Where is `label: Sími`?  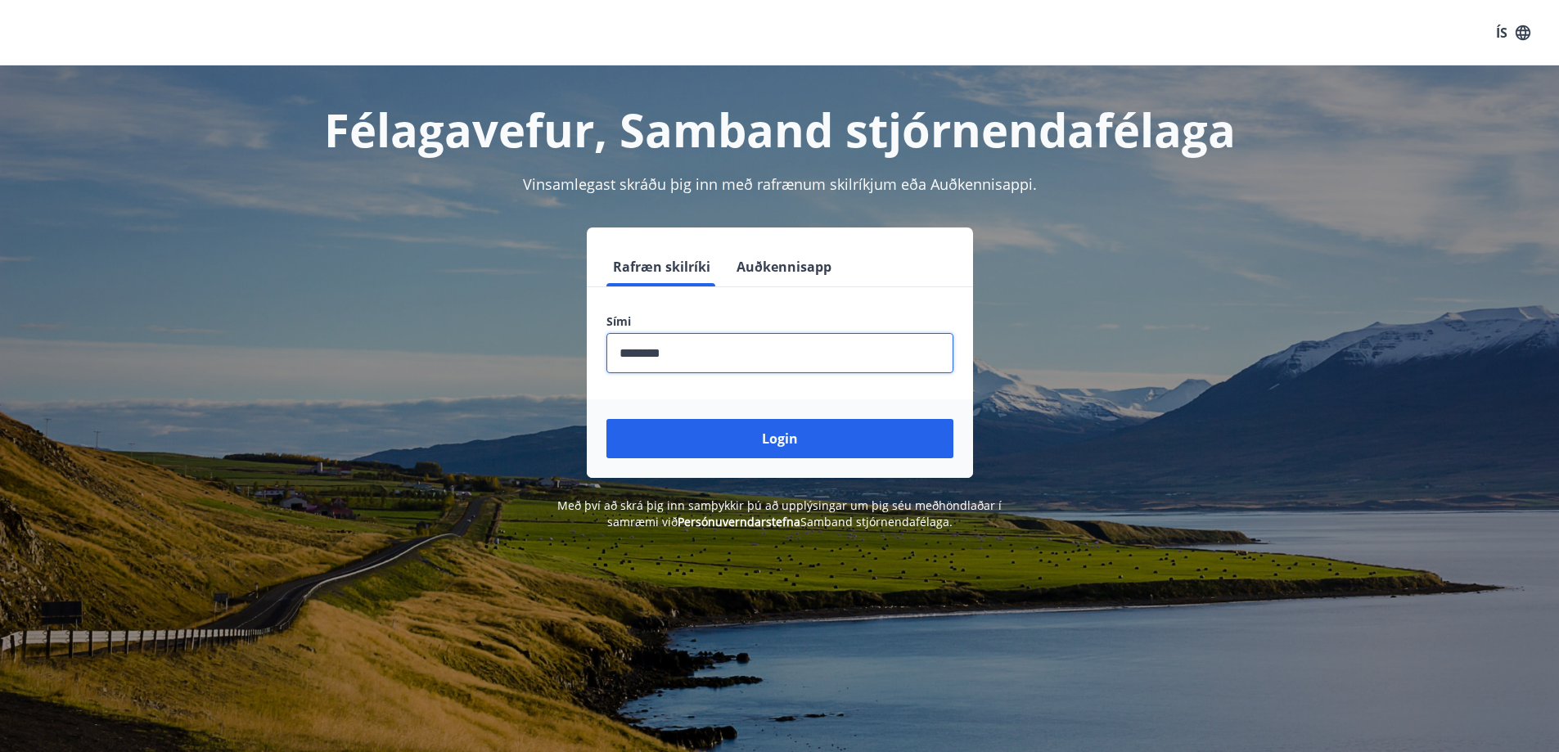
label: Sími is located at coordinates (780, 322).